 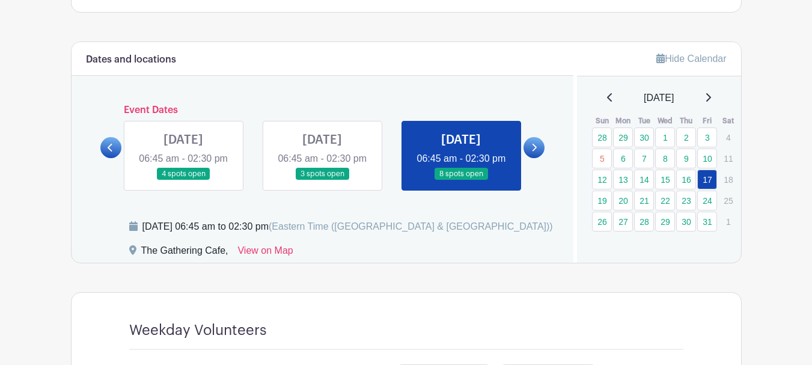 What do you see at coordinates (691, 58) in the screenshot?
I see `a: Hide Calendar` at bounding box center [691, 58].